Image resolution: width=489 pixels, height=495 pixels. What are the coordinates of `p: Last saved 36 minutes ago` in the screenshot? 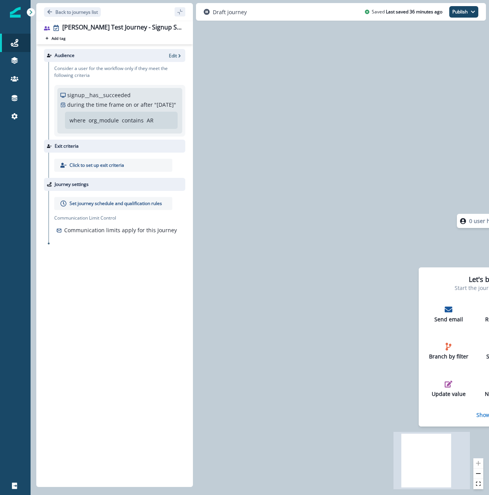 It's located at (414, 12).